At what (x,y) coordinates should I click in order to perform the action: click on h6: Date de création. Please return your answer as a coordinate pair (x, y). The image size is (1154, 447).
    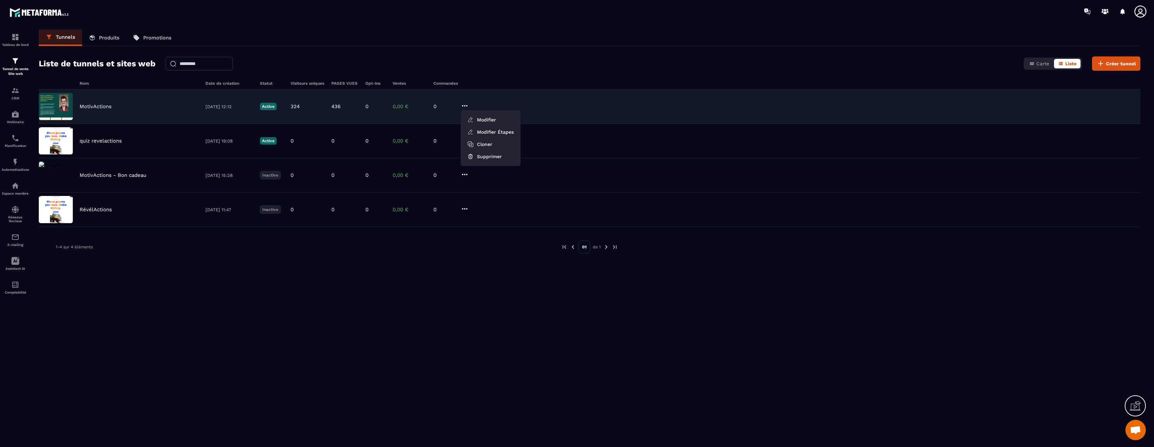
    Looking at the image, I should click on (229, 83).